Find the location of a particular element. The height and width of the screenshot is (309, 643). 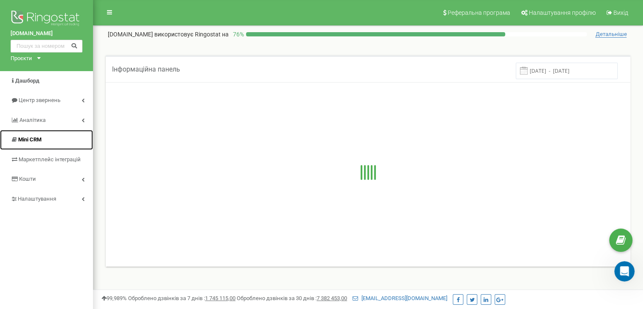

span: Інформаційна панель is located at coordinates (146, 69).